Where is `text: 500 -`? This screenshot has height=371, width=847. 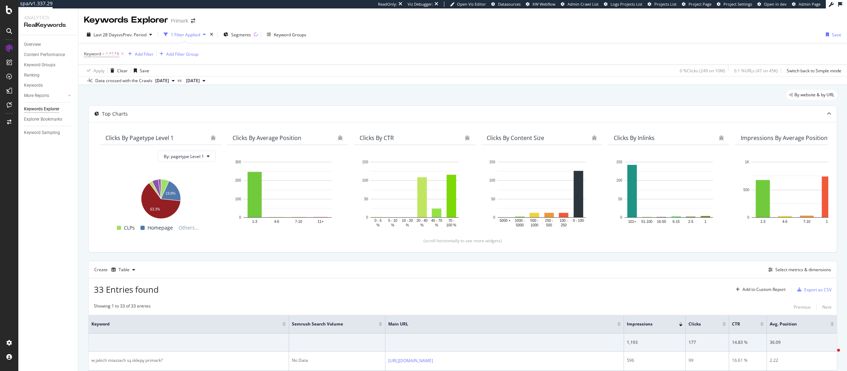
text: 500 - is located at coordinates (535, 221).